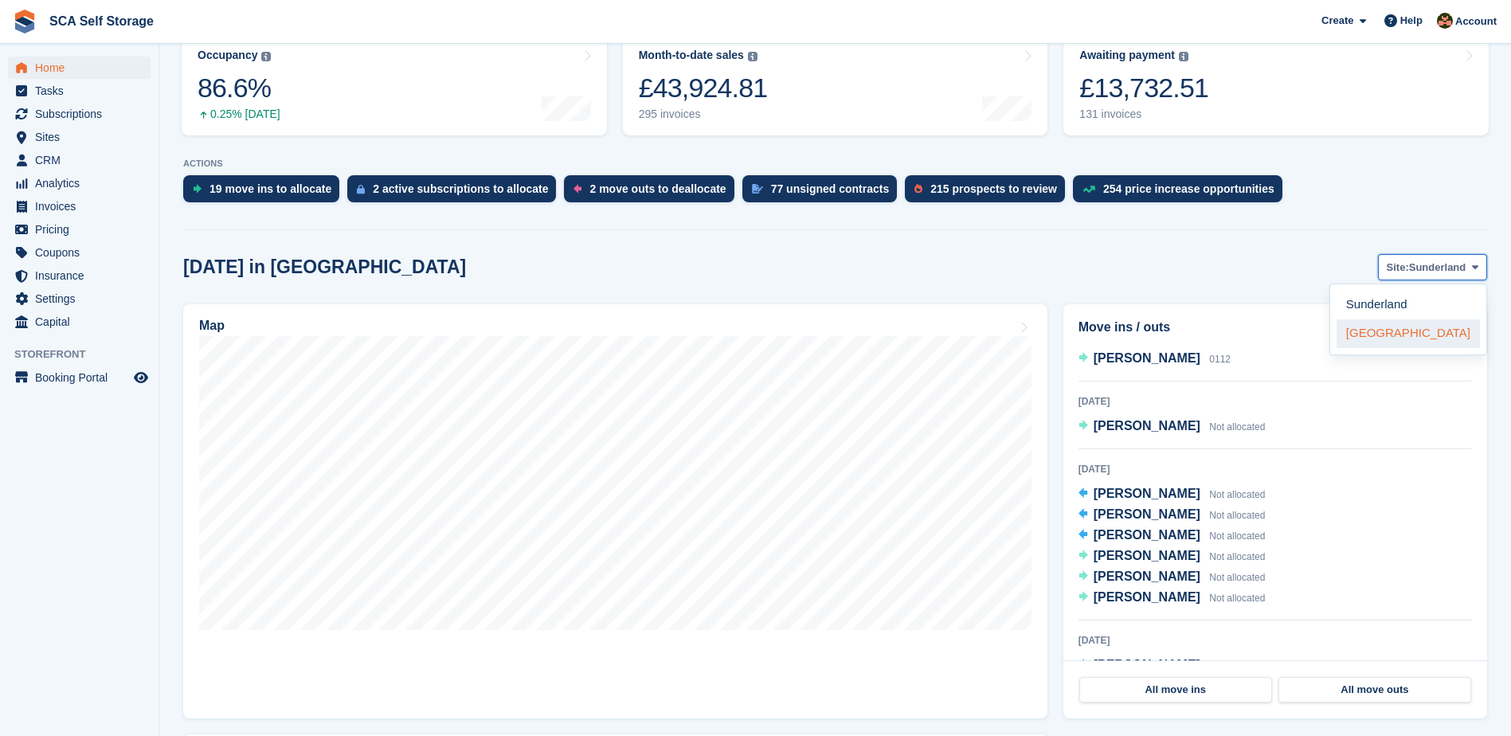  I want to click on button: Site: Sunderland, so click(1433, 267).